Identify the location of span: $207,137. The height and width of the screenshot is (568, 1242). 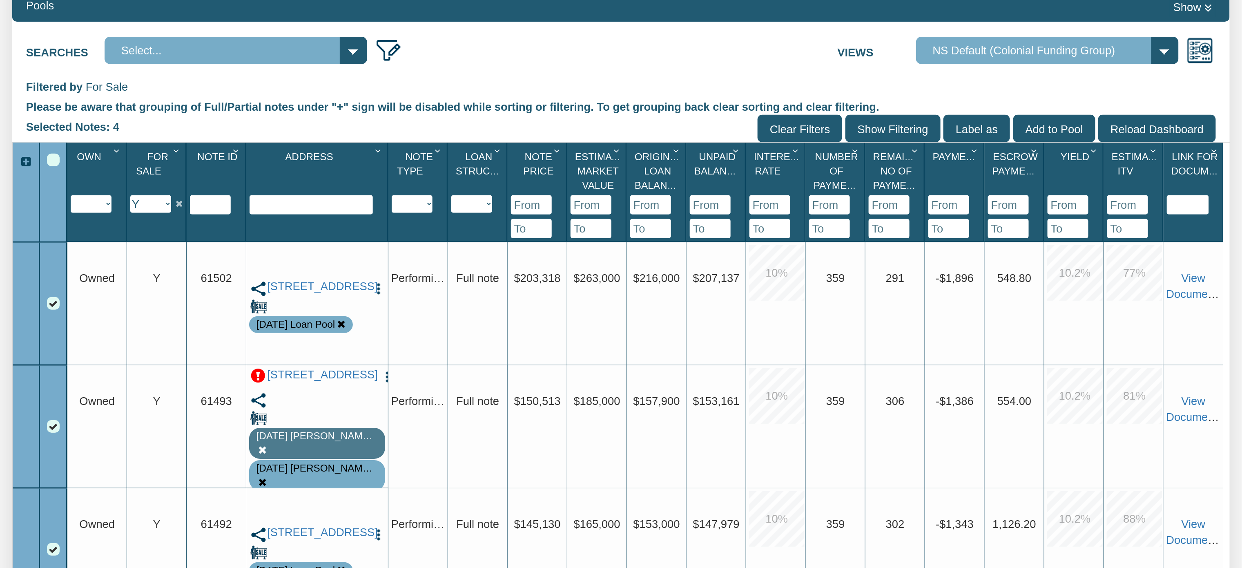
(716, 277).